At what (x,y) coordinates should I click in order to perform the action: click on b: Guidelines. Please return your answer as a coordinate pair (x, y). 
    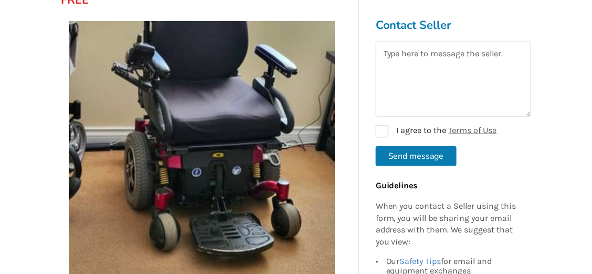
    Looking at the image, I should click on (397, 184).